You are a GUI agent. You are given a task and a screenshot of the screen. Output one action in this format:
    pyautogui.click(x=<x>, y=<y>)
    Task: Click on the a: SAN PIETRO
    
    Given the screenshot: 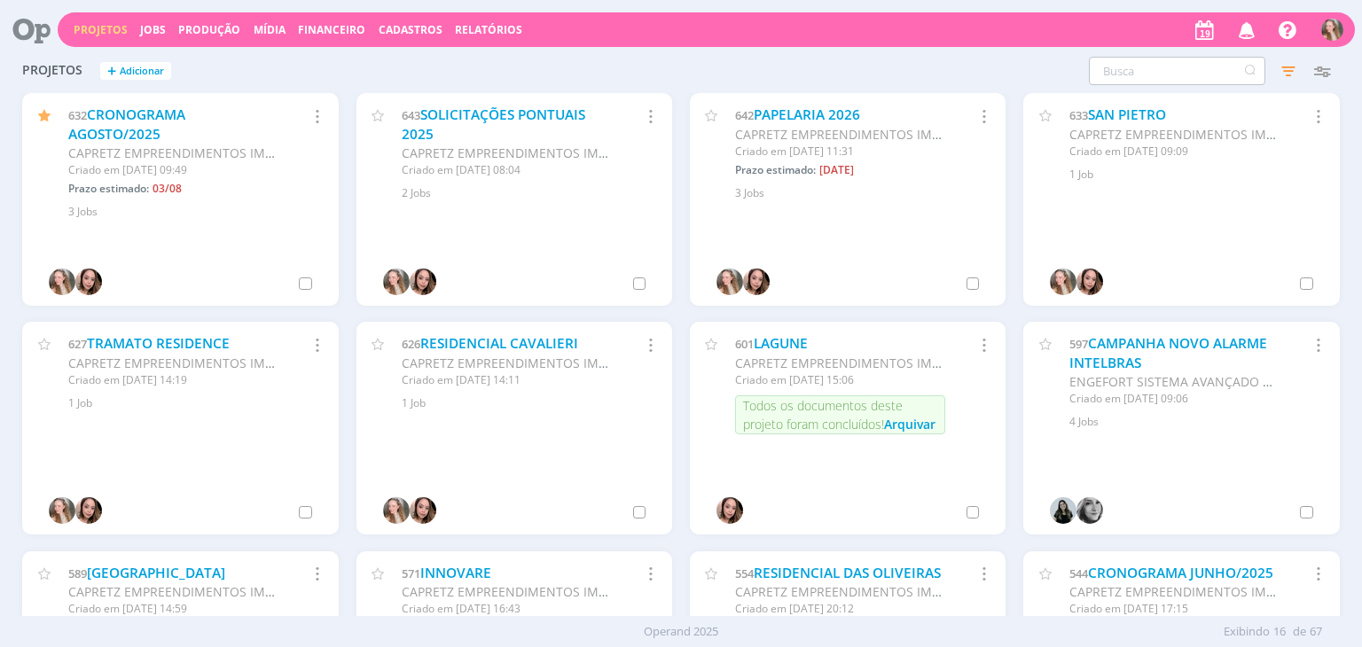 What is the action you would take?
    pyautogui.click(x=1127, y=114)
    